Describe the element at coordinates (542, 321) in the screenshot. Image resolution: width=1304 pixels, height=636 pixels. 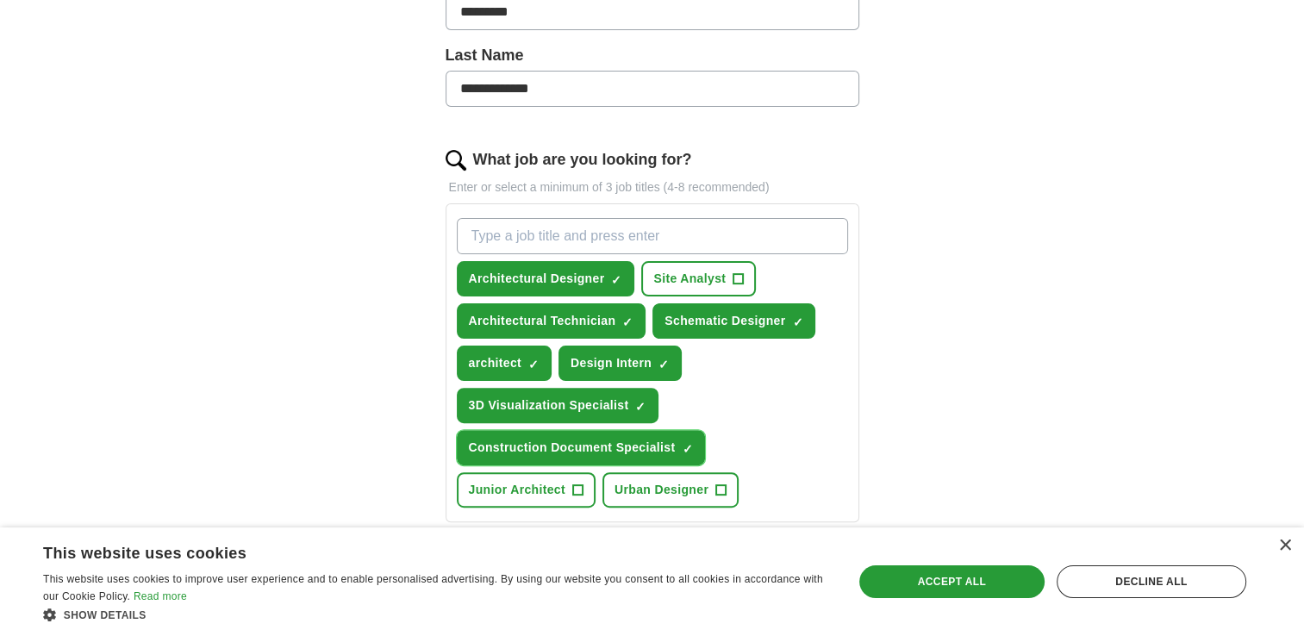
I see `span: Architectural Technician` at that location.